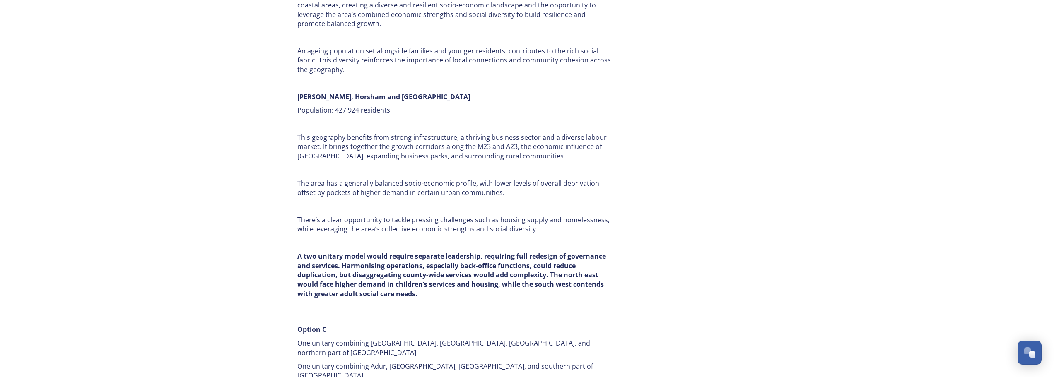 The image size is (1054, 377). Describe the element at coordinates (452, 275) in the screenshot. I see `strong: A two unitary model would require separate leadership, requiring full redesign of governance and ...` at that location.